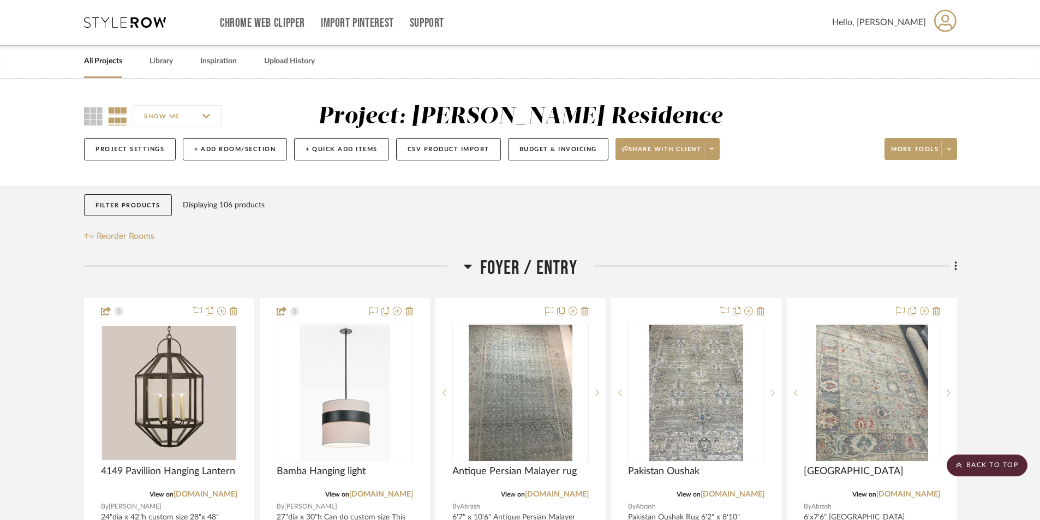  Describe the element at coordinates (263, 23) in the screenshot. I see `a: Chrome Web Clipper` at that location.